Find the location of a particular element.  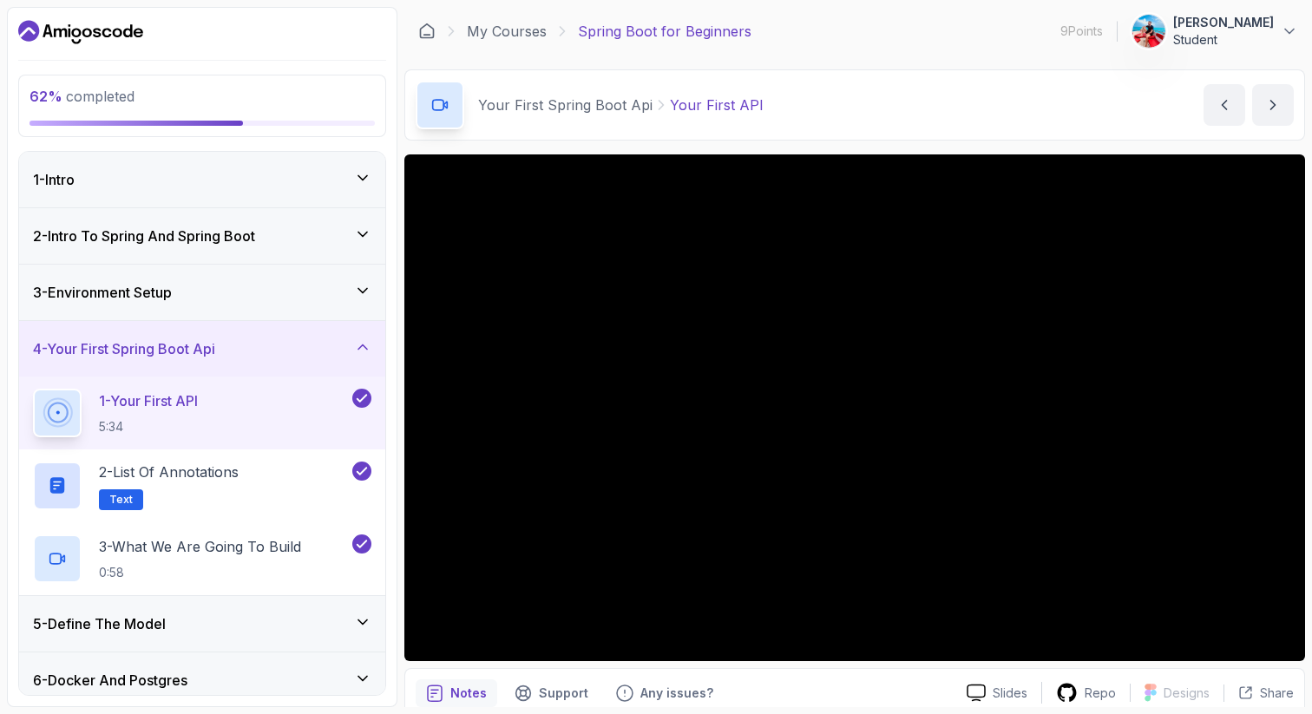

button: 6-Docker And Postgres is located at coordinates (202, 680).